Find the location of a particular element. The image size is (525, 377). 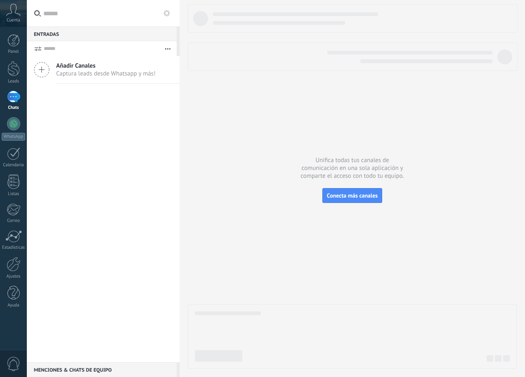

div: Chats is located at coordinates (14, 108).